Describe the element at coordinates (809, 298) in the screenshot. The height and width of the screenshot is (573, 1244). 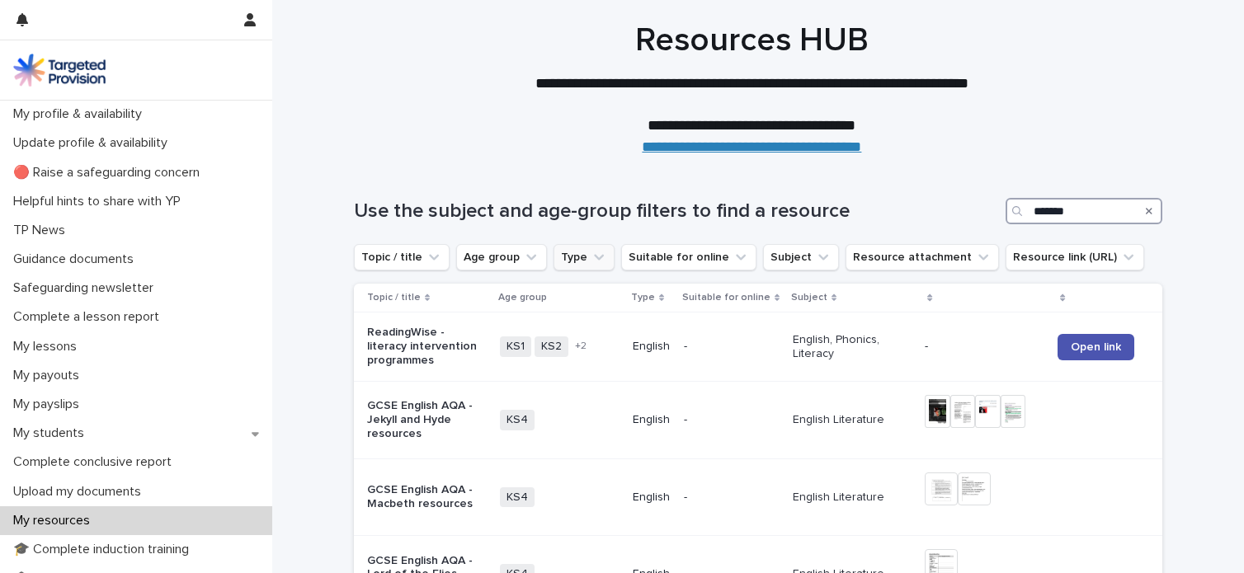
I see `p: Subject` at that location.